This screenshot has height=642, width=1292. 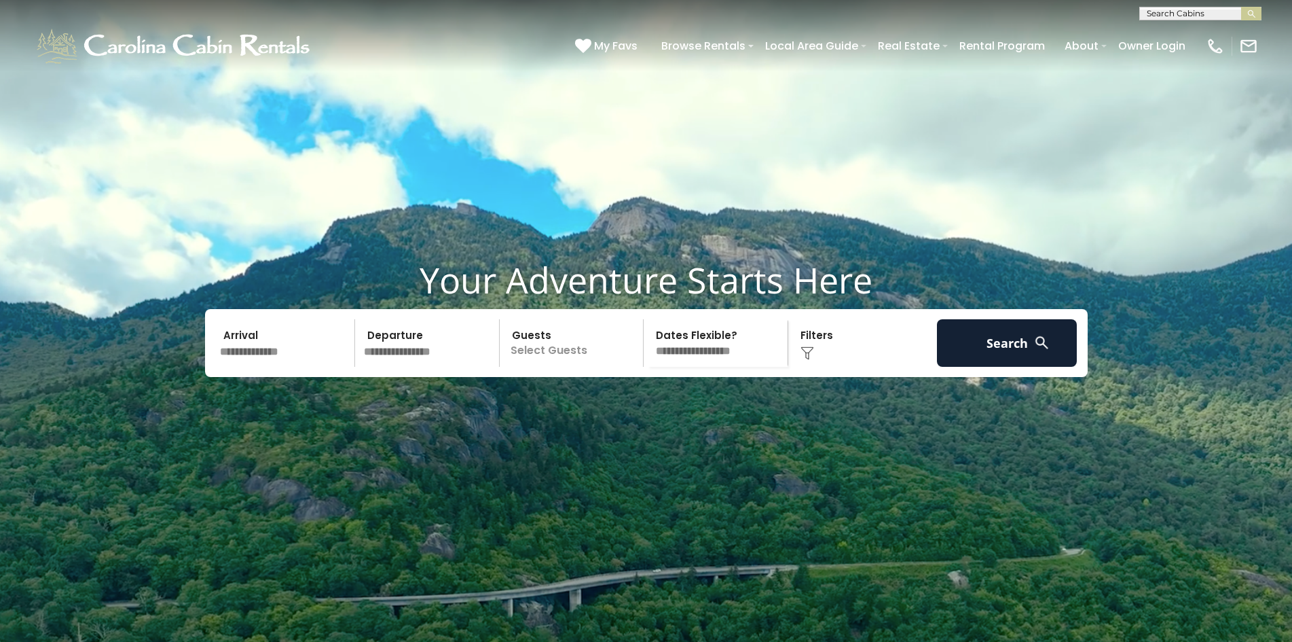 I want to click on a: Real Estate, so click(x=908, y=45).